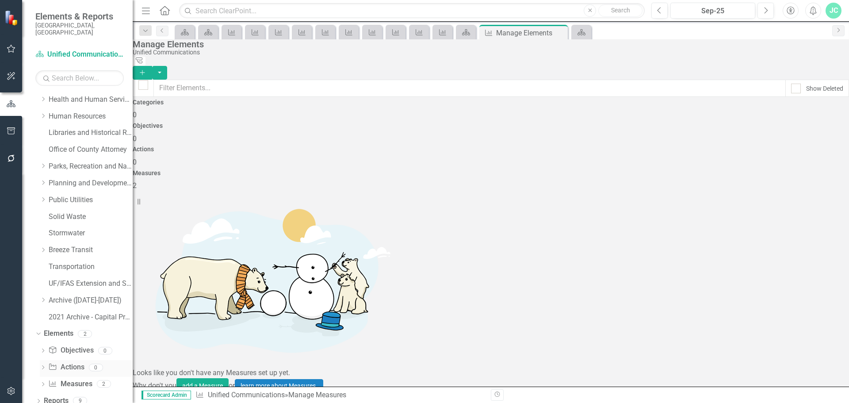 Image resolution: width=849 pixels, height=403 pixels. What do you see at coordinates (340, 395) in the screenshot?
I see `div: » Manage Measures` at bounding box center [340, 395].